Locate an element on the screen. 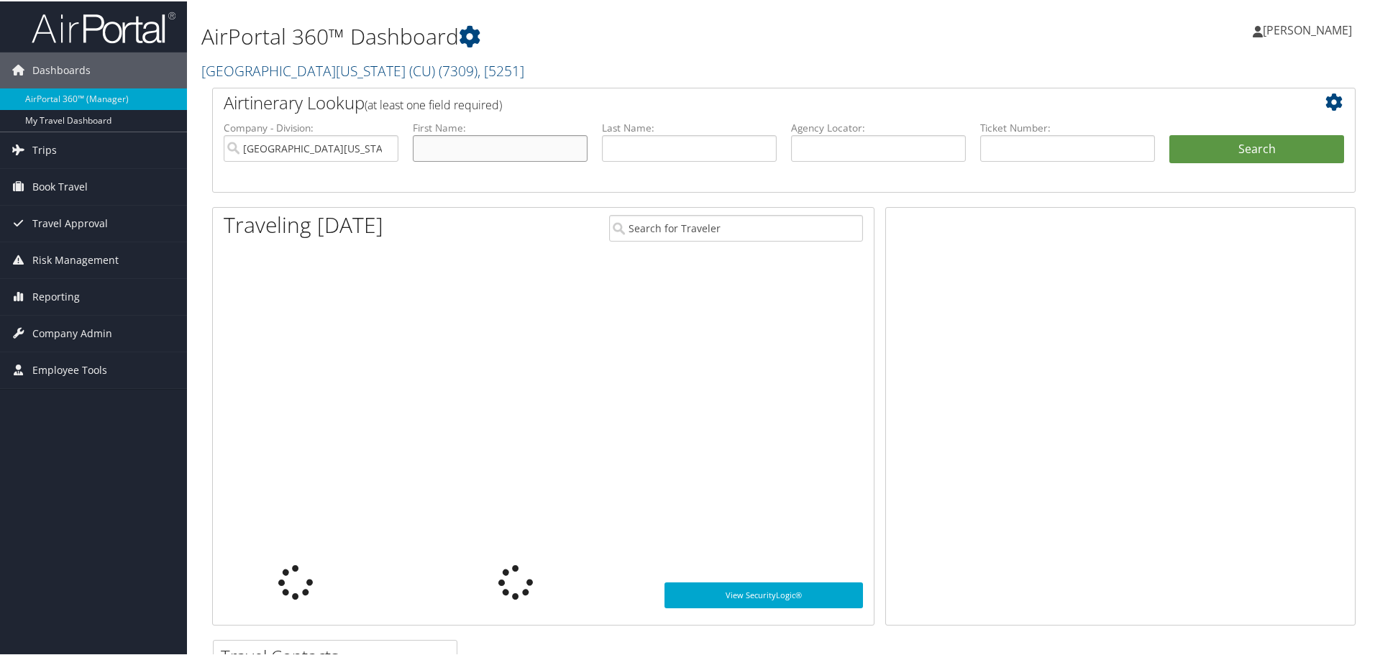 This screenshot has height=655, width=1375. span: Trips is located at coordinates (45, 149).